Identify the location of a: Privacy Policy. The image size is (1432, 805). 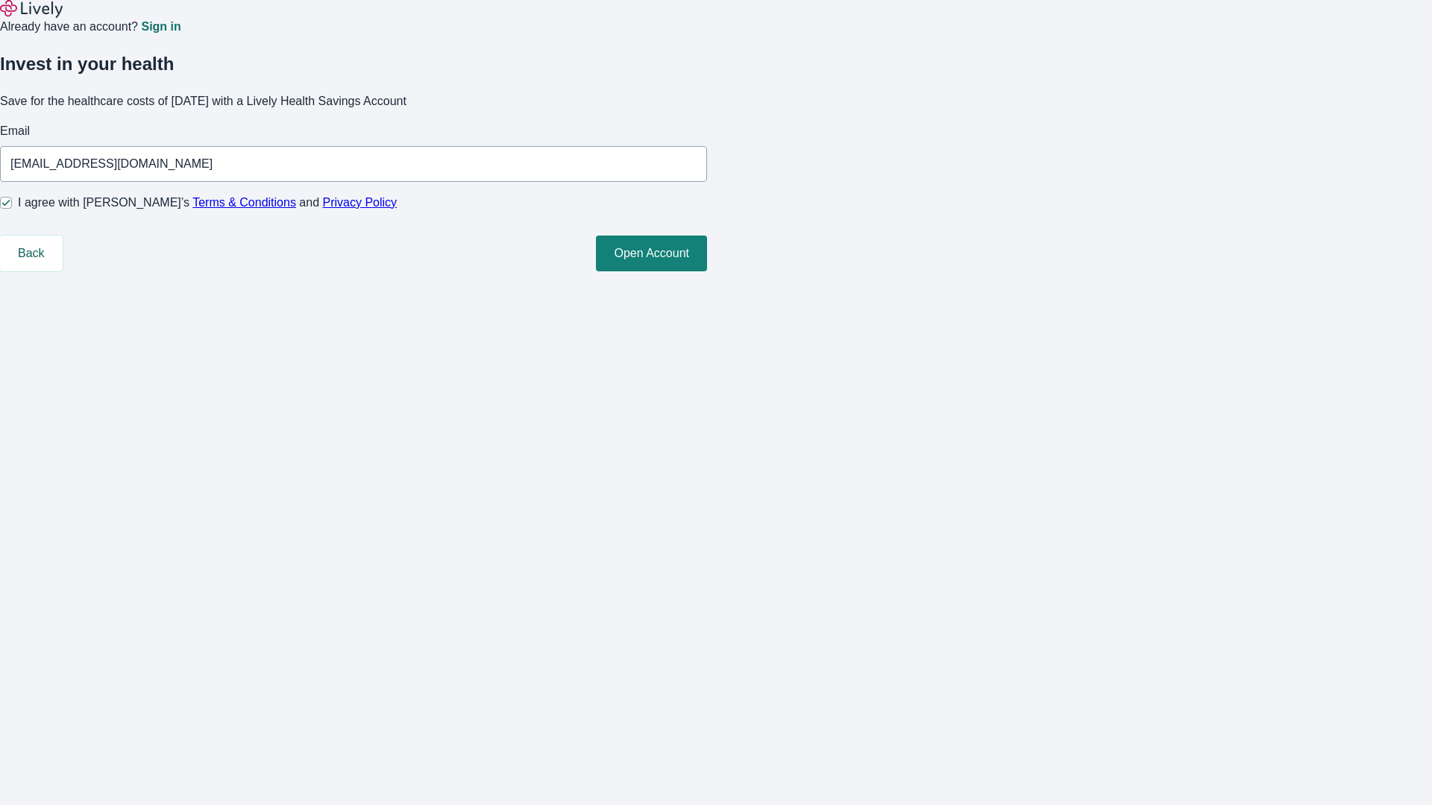
(360, 202).